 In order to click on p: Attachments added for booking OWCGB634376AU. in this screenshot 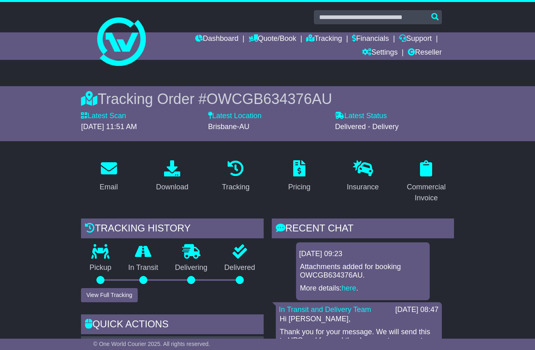, I will do `click(363, 271)`.